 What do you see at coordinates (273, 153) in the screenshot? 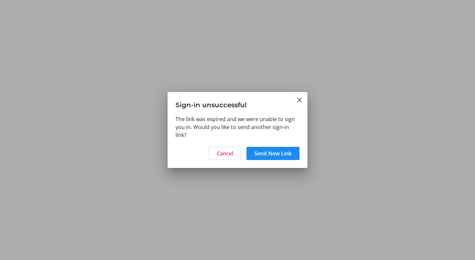
I see `span: Send New Link` at bounding box center [273, 153].